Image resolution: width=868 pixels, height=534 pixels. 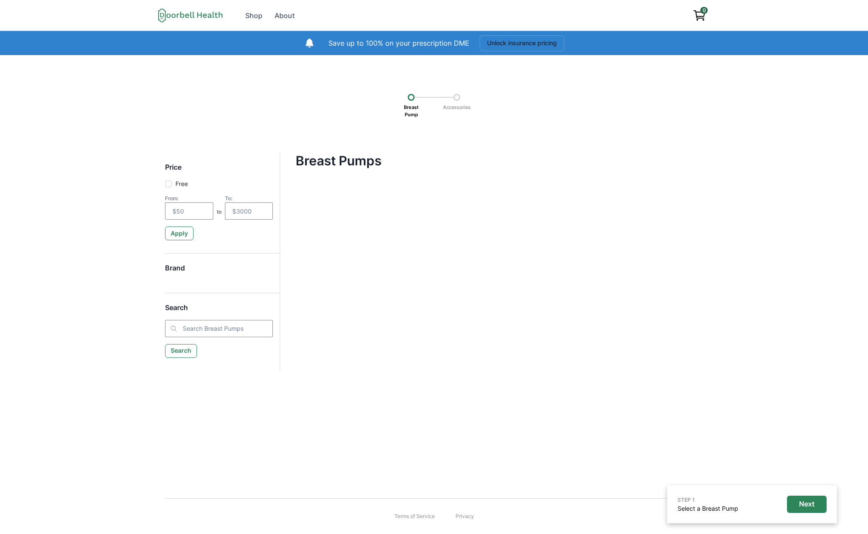 What do you see at coordinates (181, 184) in the screenshot?
I see `p: Free` at bounding box center [181, 184].